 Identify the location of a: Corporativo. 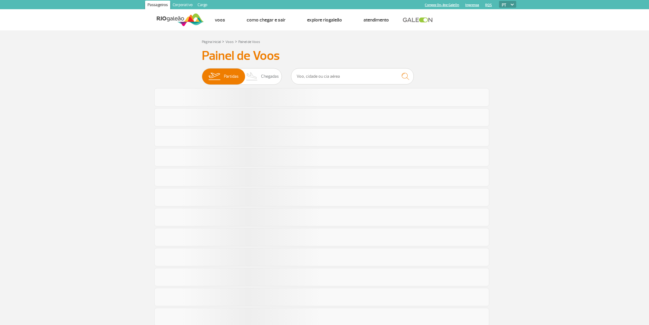
(183, 6).